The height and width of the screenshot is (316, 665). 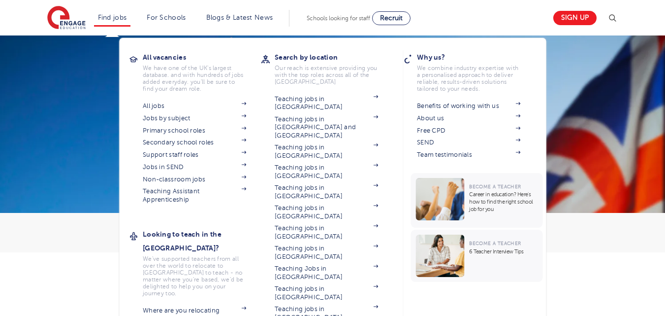 What do you see at coordinates (66, 18) in the screenshot?
I see `img: Engage Education` at bounding box center [66, 18].